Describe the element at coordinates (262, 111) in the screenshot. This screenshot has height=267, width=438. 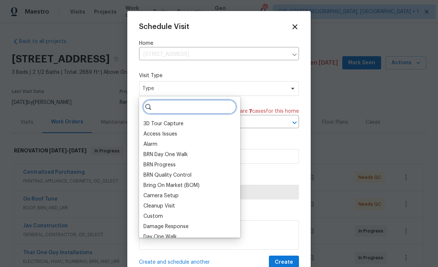
I see `span: There are case s for this home` at that location.